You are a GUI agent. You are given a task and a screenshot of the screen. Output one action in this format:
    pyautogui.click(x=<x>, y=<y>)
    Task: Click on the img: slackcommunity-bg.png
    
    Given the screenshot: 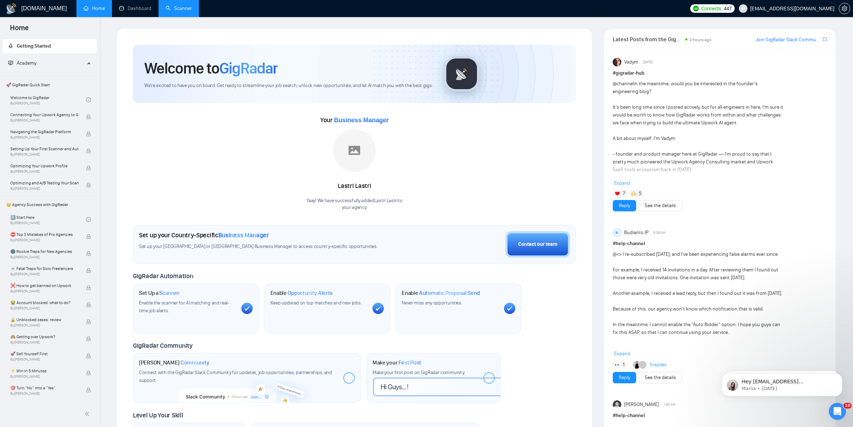 What is the action you would take?
    pyautogui.click(x=247, y=387)
    